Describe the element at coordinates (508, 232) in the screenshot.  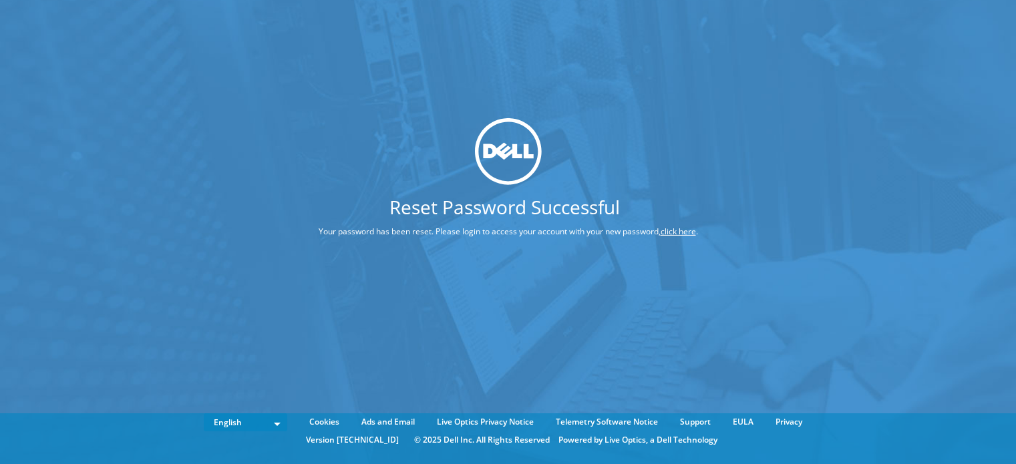
I see `p: Your password has been reset. Please login to access your account with your new password, .` at that location.